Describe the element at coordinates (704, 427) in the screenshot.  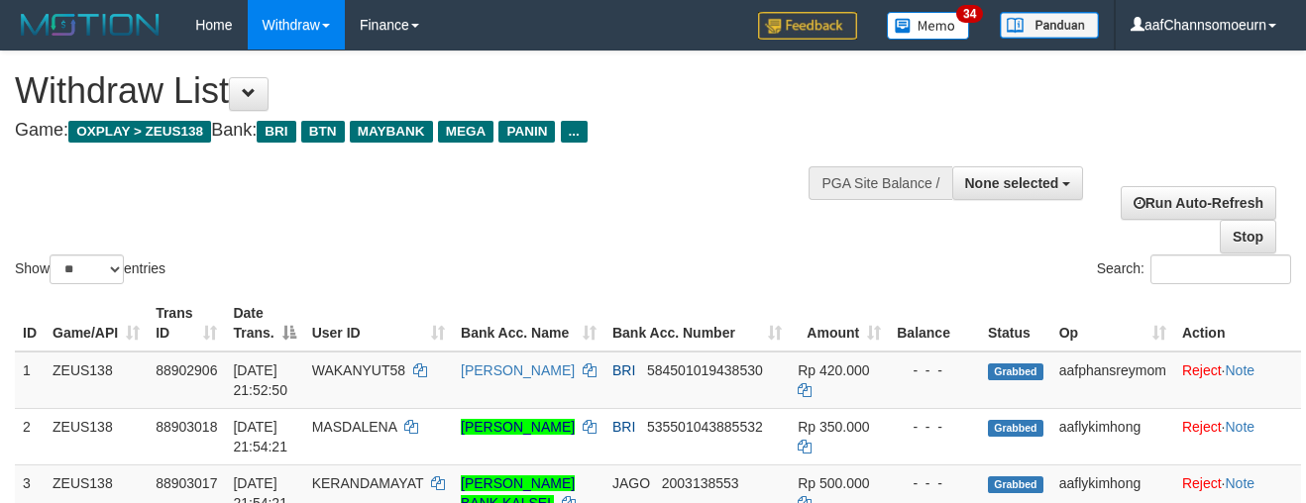
I see `span: Copy 535501043885532 to clipboard` at that location.